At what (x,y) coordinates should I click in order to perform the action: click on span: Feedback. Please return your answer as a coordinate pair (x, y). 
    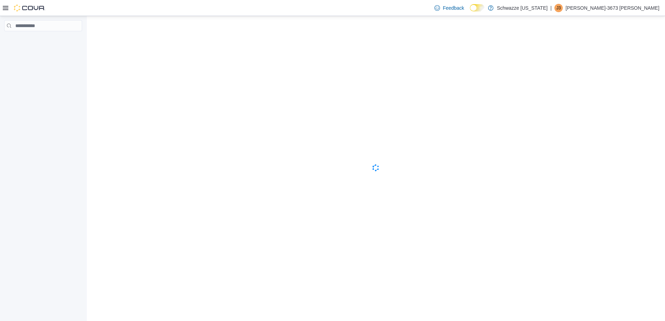
    Looking at the image, I should click on (453, 8).